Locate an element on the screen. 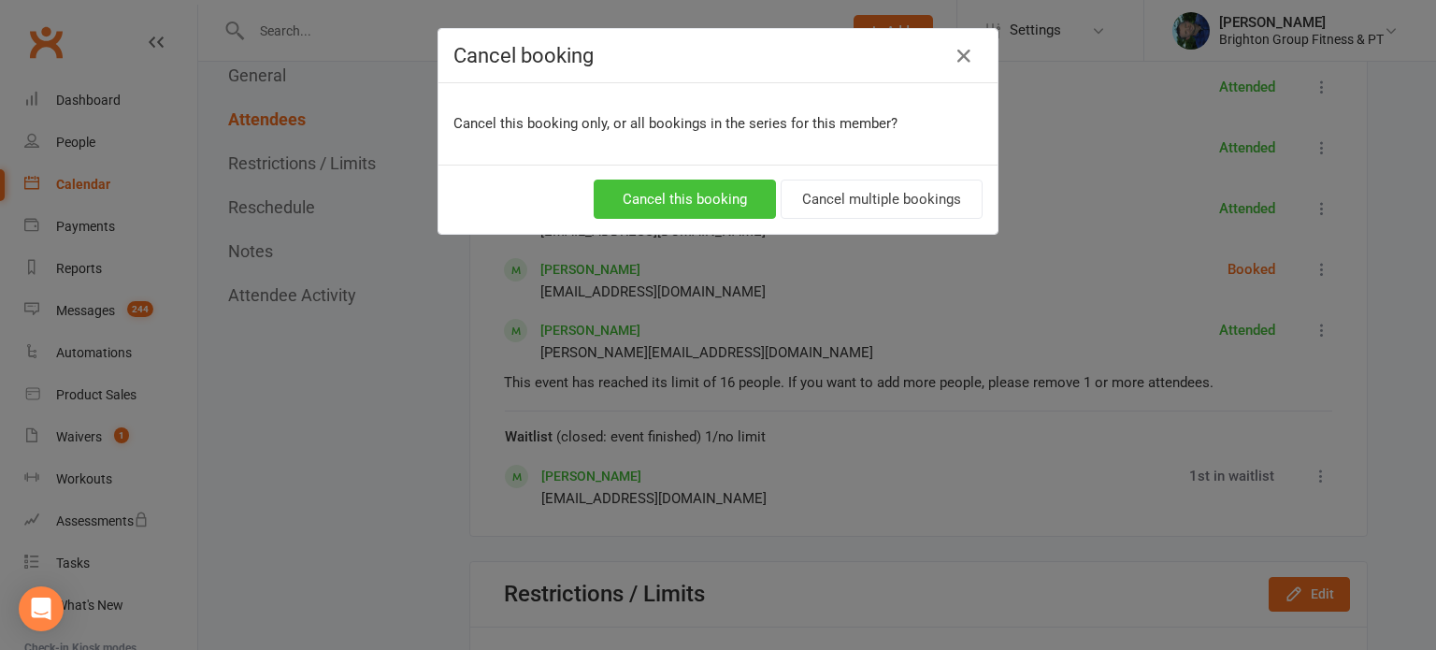 The height and width of the screenshot is (650, 1436). button: Cancel multiple bookings is located at coordinates (882, 199).